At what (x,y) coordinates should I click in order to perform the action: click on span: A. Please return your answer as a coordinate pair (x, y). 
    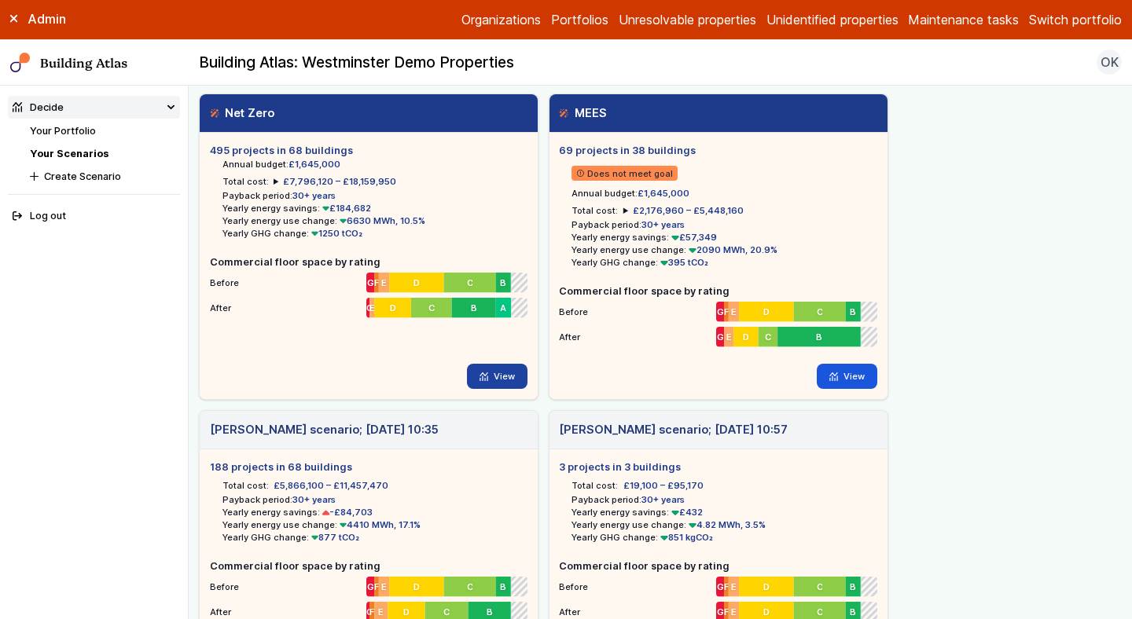
    Looking at the image, I should click on (503, 308).